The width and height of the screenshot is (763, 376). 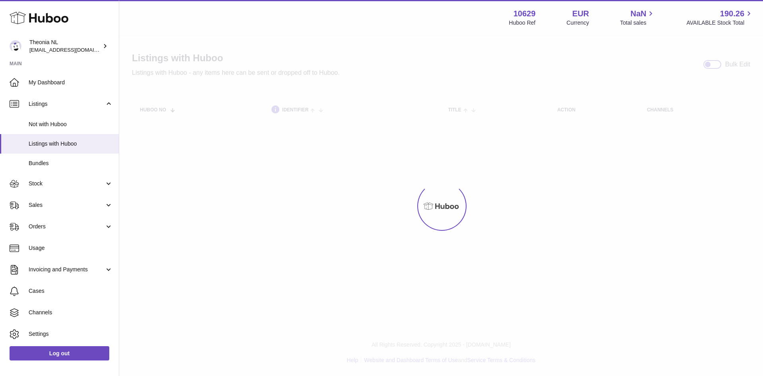 I want to click on span: My Dashboard, so click(x=71, y=82).